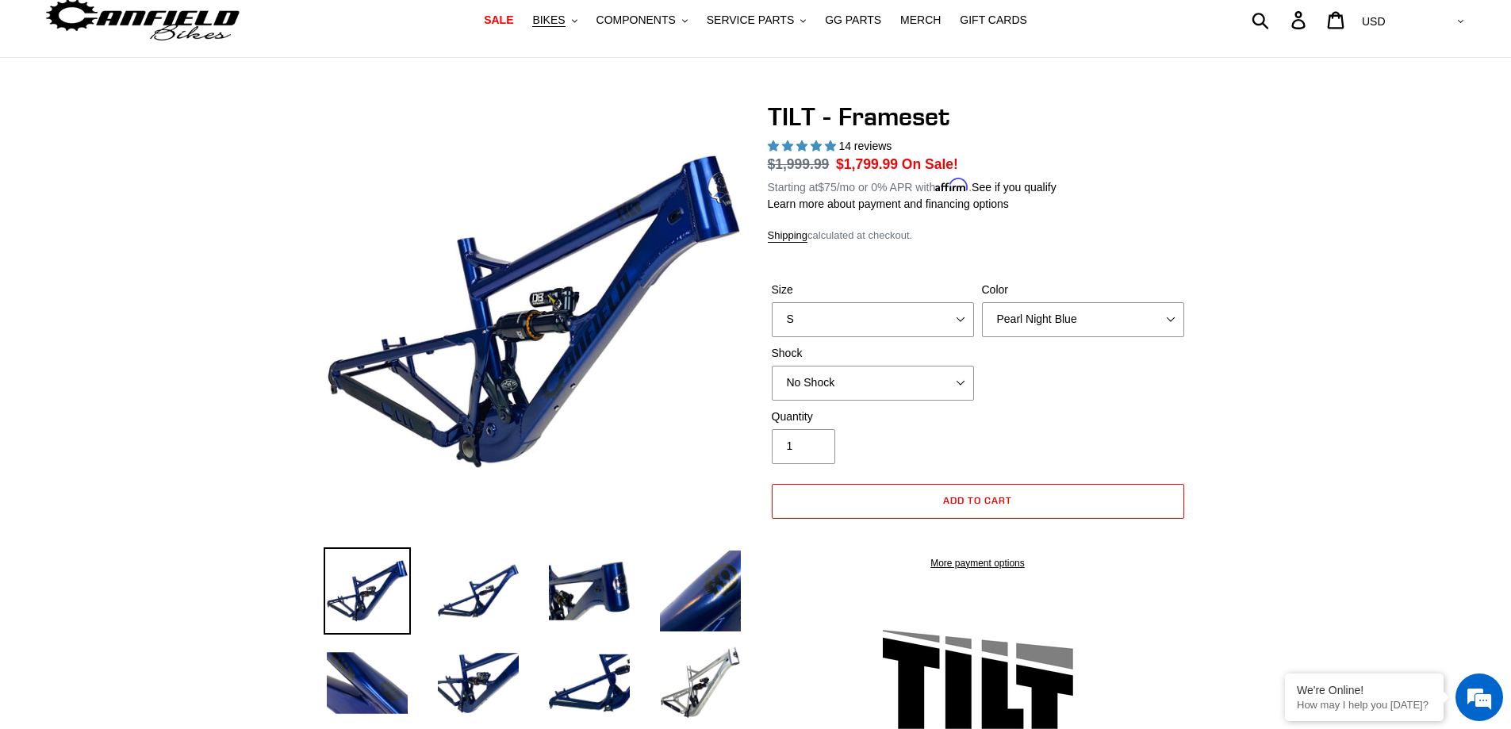 The height and width of the screenshot is (729, 1511). What do you see at coordinates (788, 236) in the screenshot?
I see `a: Shipping` at bounding box center [788, 236].